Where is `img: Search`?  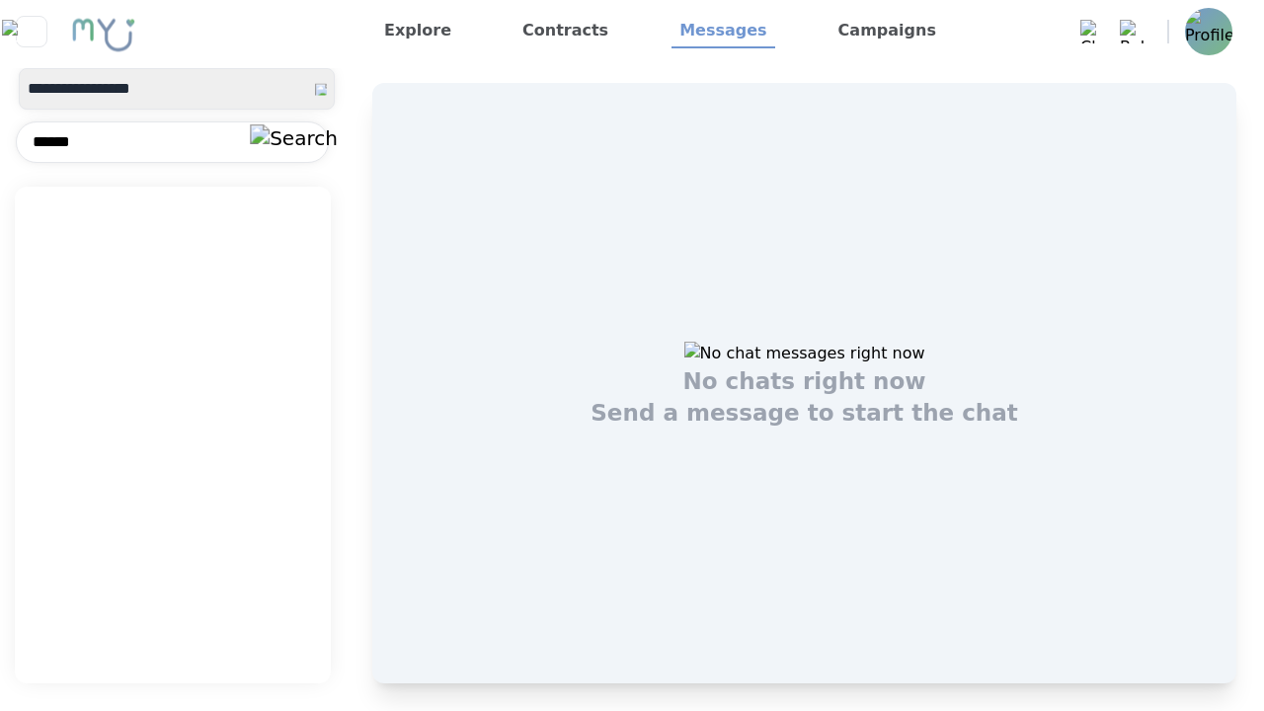
img: Search is located at coordinates (293, 139).